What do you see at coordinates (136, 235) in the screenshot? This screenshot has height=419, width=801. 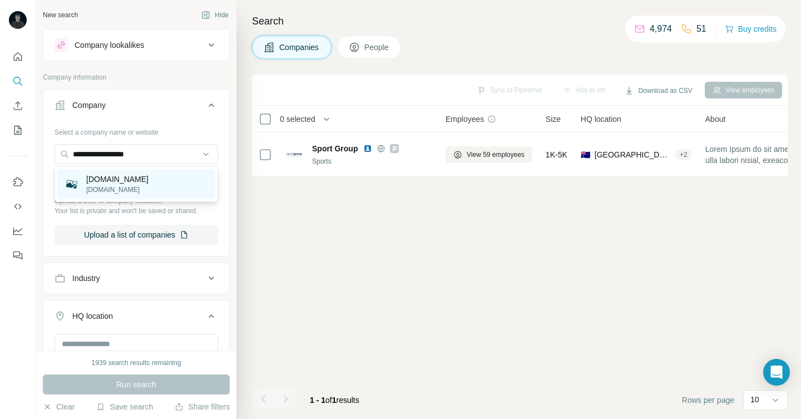 I see `button: Upload a list of companies` at bounding box center [136, 235].